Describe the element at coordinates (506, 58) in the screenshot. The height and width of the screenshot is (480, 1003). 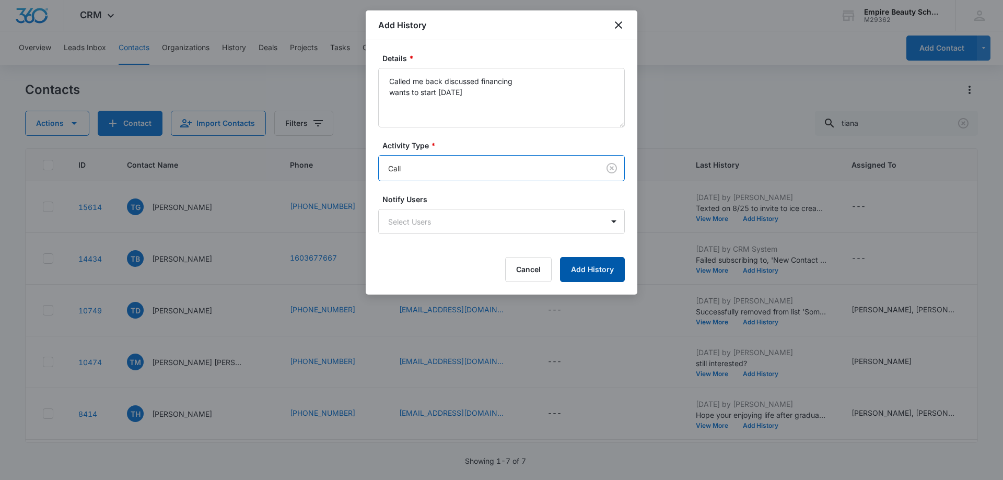
I see `label: Details` at that location.